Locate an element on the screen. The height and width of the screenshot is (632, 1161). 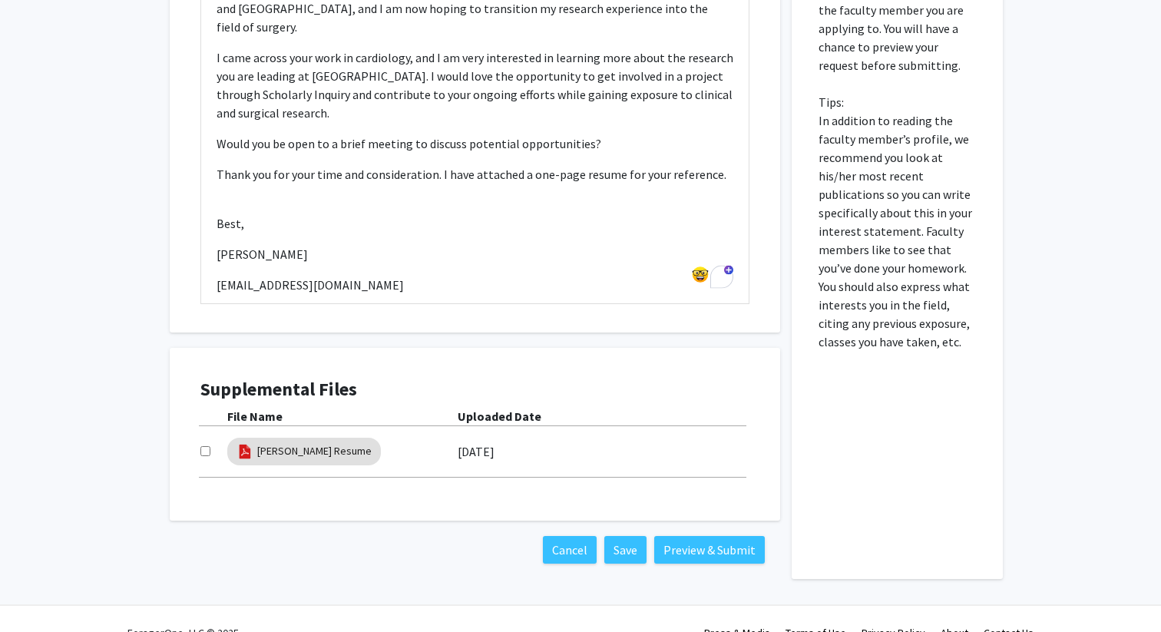
p: Thank you for your time and consideration. I have attached a one-page resume for your reference. is located at coordinates (474, 174).